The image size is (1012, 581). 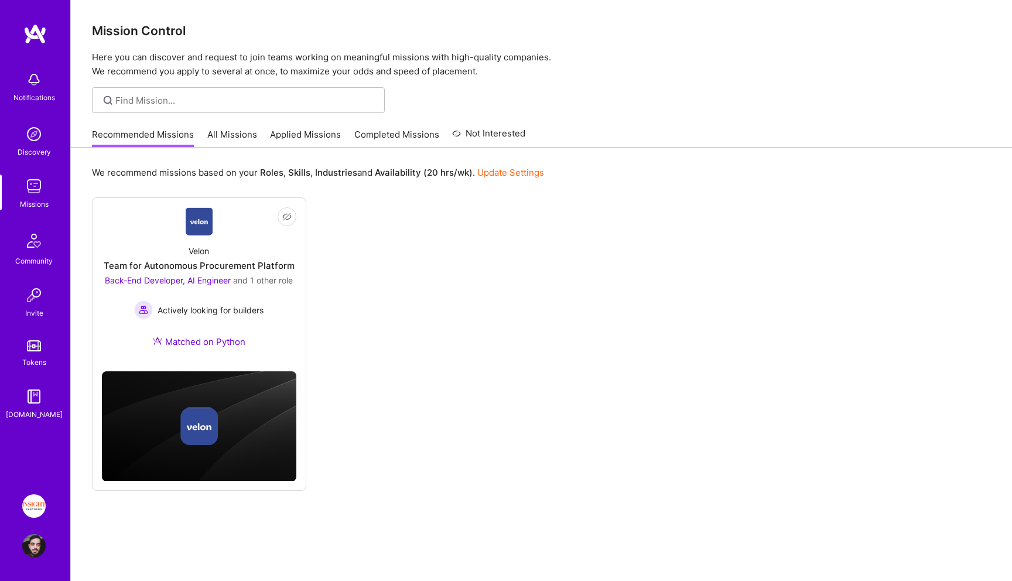 I want to click on a: All Missions, so click(x=232, y=138).